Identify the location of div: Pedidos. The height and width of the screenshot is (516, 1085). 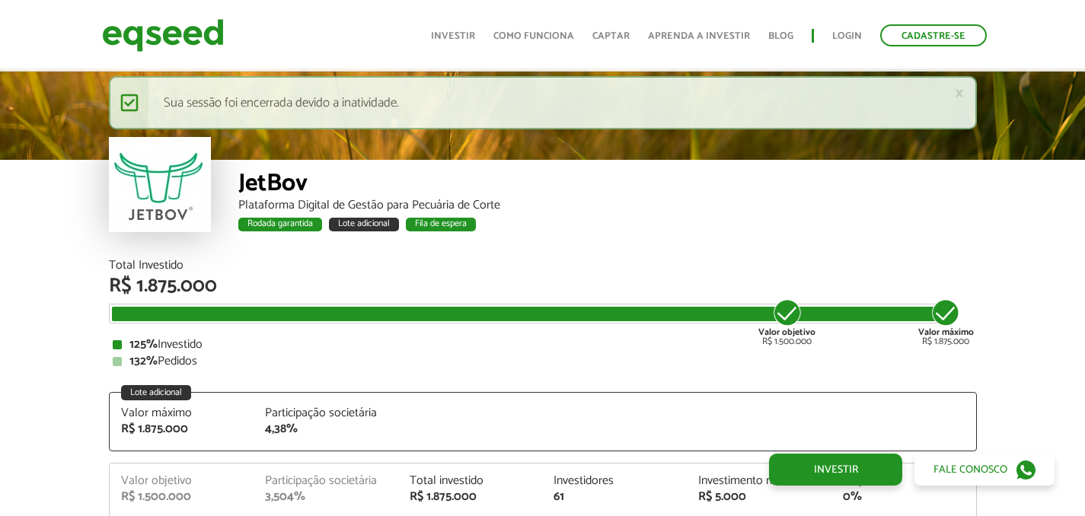
(543, 362).